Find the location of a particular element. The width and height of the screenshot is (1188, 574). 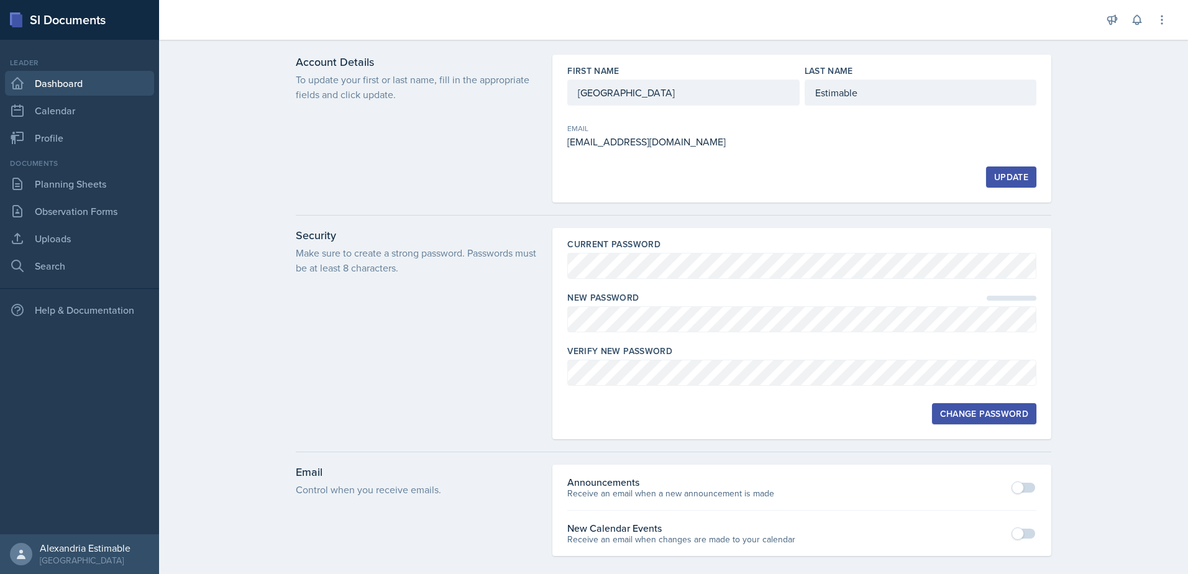

div: Documents is located at coordinates (80, 163).